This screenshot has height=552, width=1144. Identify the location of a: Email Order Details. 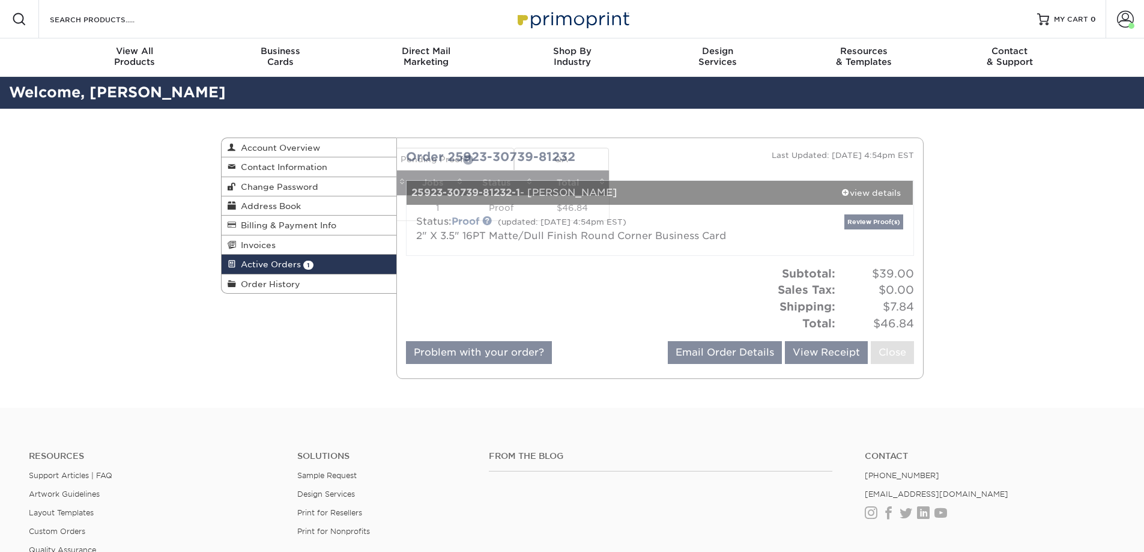
(725, 352).